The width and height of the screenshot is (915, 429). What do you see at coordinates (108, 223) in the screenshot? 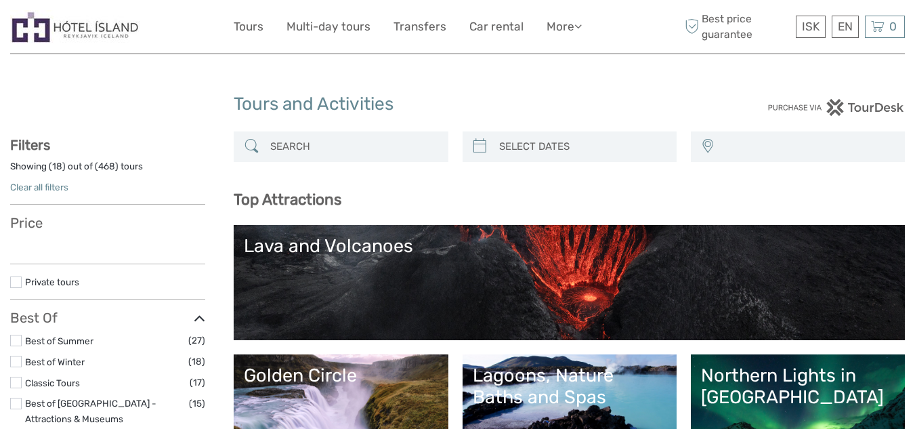
I see `h3: Price` at bounding box center [108, 223].